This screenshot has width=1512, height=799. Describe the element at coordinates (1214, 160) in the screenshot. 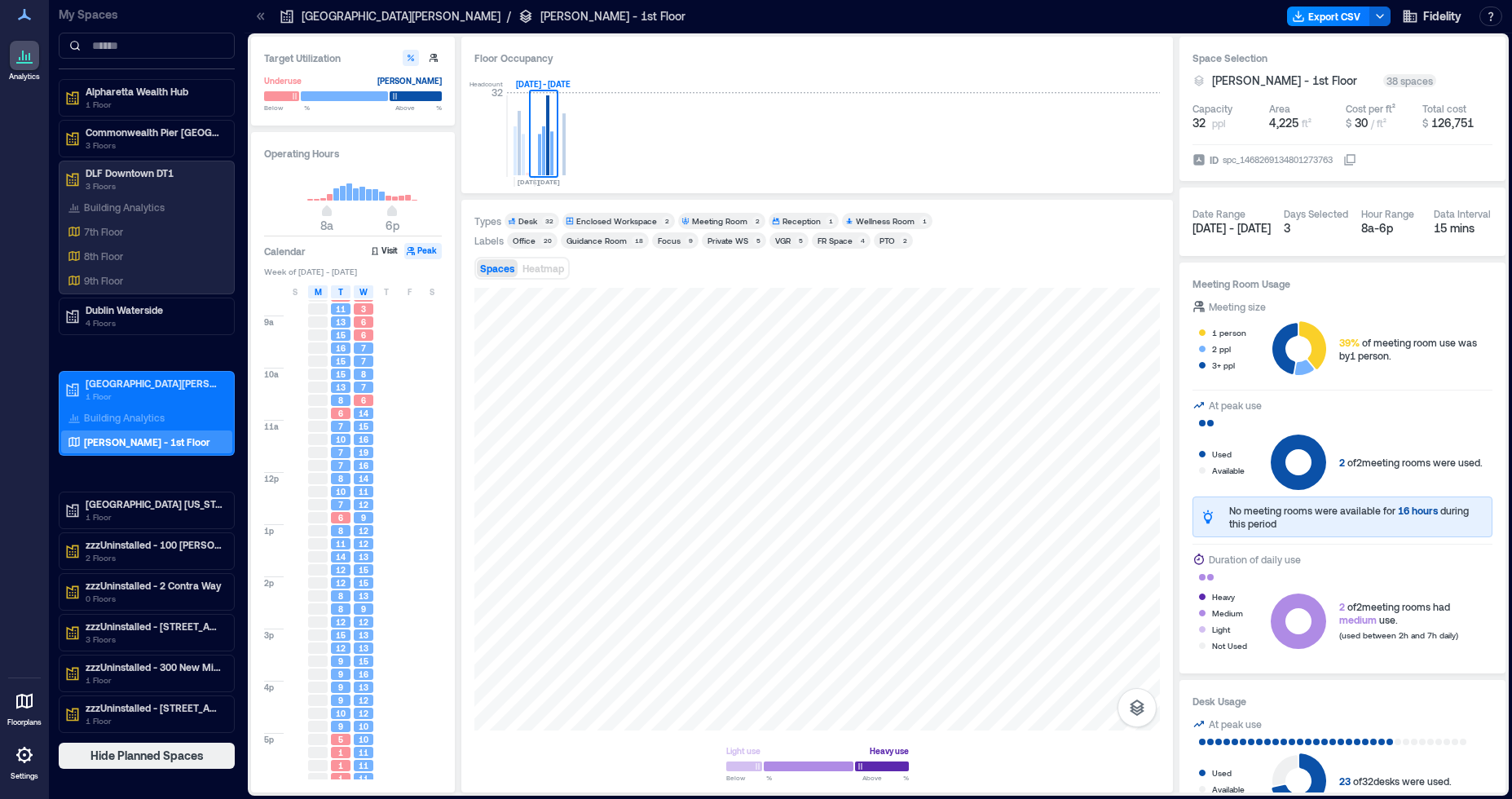

I see `span: ID` at that location.